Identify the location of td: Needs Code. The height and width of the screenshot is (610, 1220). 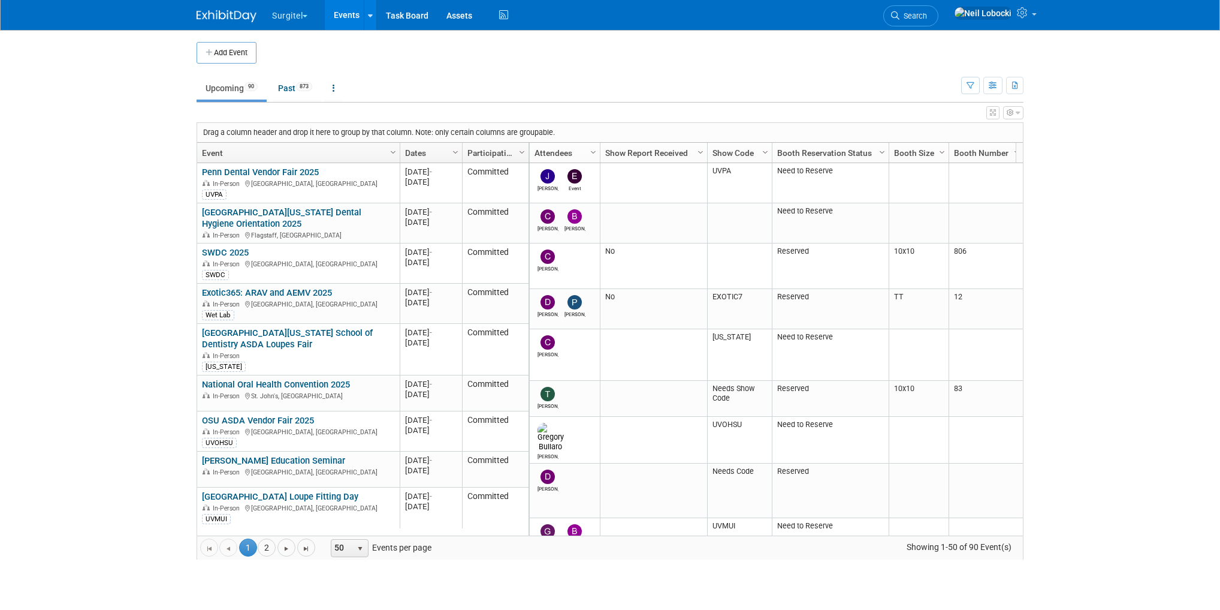
(740, 491).